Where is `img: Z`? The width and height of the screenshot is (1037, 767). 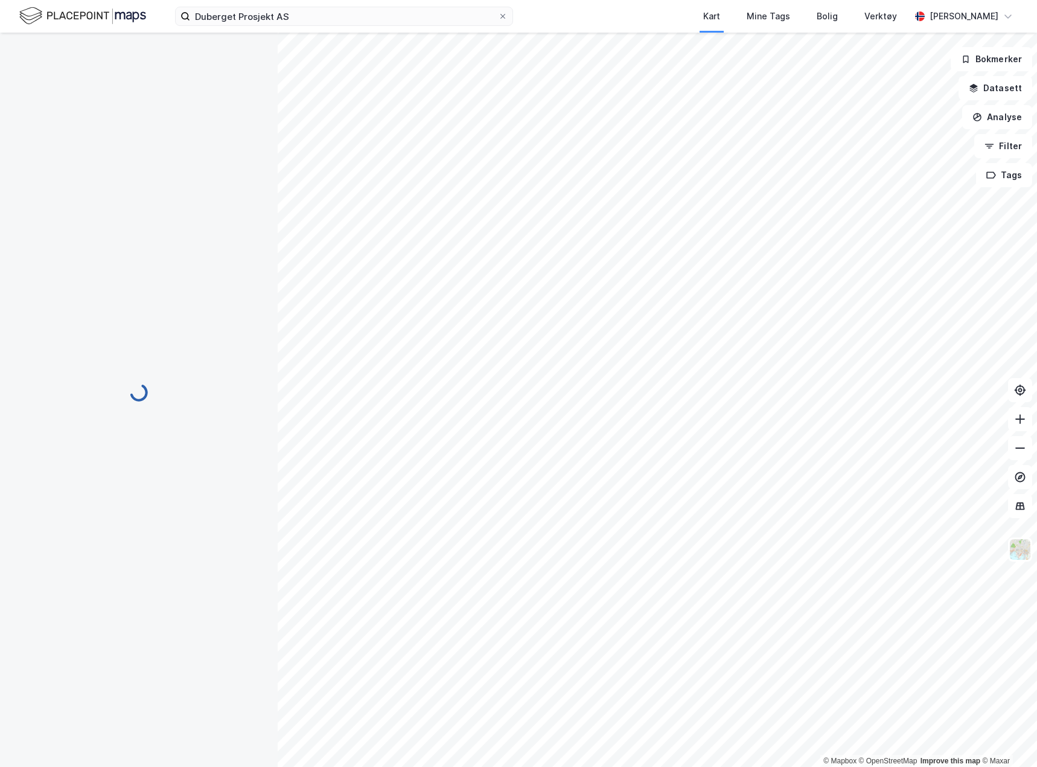
img: Z is located at coordinates (1021, 550).